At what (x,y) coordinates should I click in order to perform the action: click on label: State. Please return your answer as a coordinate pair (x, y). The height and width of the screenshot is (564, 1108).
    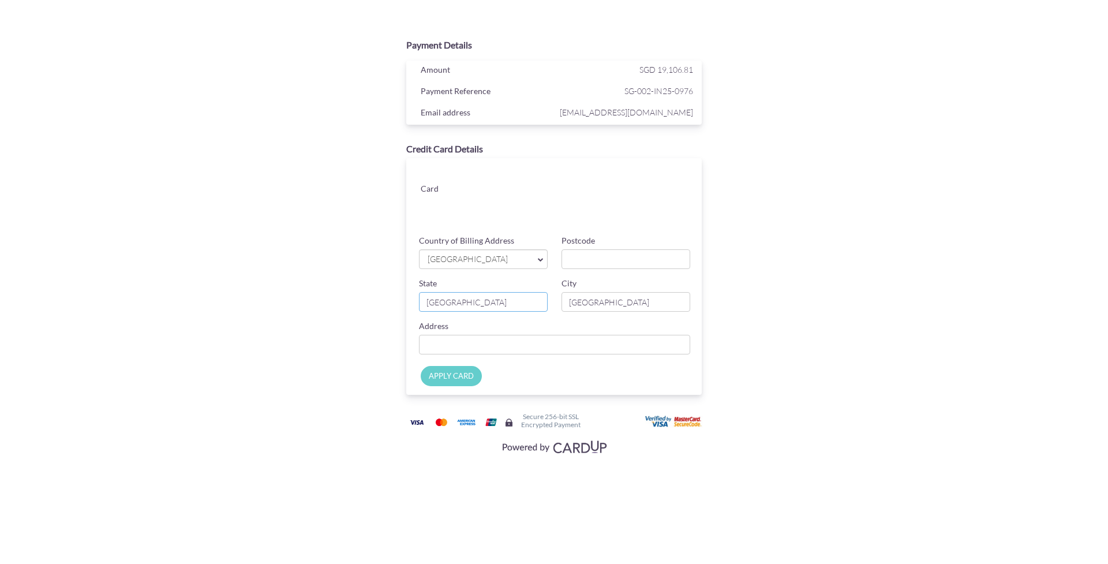
    Looking at the image, I should click on (428, 283).